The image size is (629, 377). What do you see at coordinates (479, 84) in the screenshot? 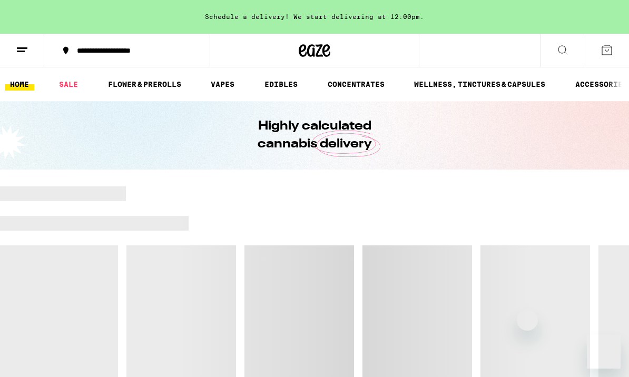
I see `a: WELLNESS, TINCTURES & CAPSULES` at bounding box center [479, 84].